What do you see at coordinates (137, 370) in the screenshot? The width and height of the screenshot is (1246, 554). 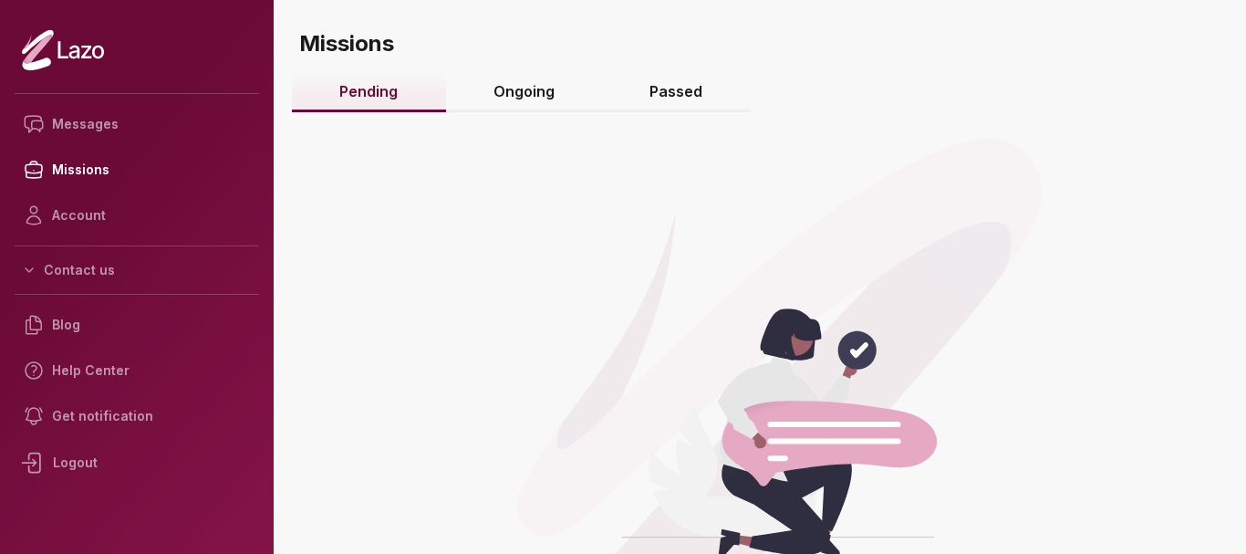 I see `a: Help Center` at bounding box center [137, 370].